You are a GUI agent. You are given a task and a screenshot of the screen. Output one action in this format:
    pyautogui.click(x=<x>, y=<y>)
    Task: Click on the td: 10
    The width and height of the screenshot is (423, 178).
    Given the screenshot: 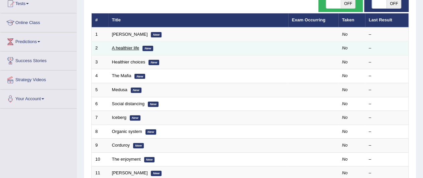 What is the action you would take?
    pyautogui.click(x=100, y=160)
    